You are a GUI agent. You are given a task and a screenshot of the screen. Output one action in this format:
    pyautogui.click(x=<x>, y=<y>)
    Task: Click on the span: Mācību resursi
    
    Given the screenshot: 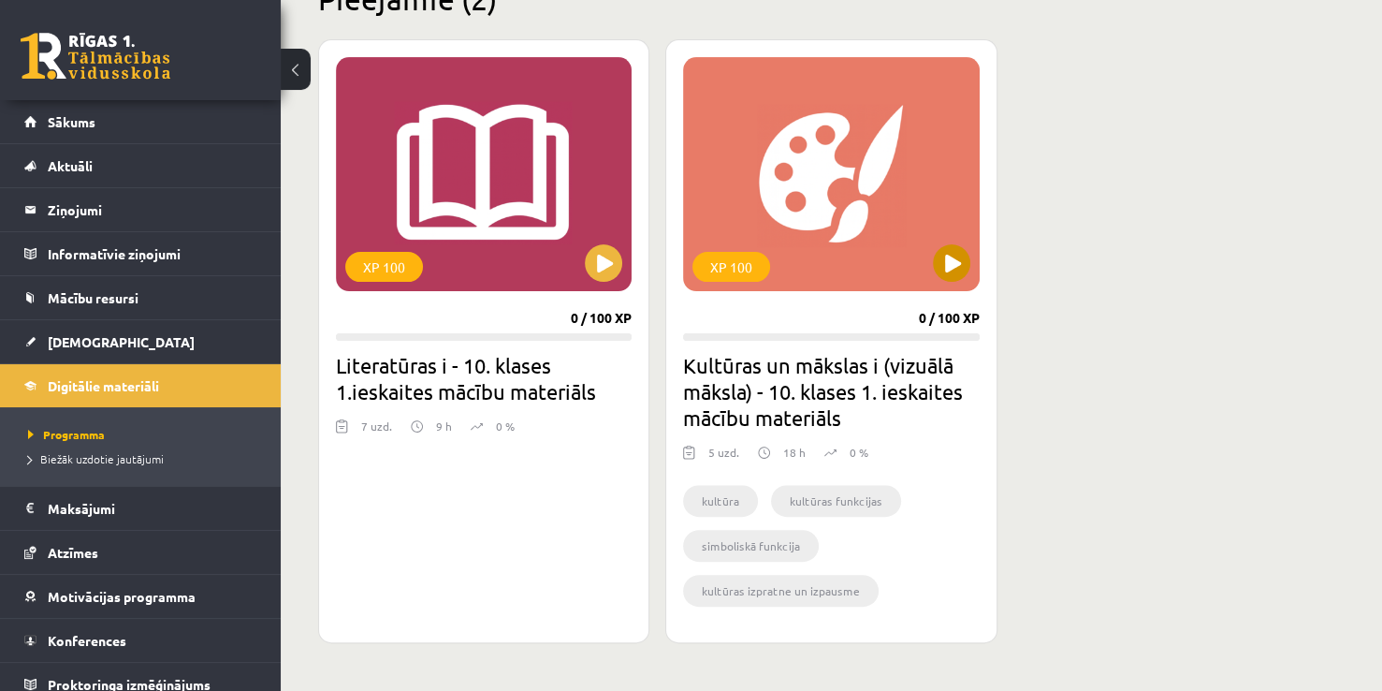 What is the action you would take?
    pyautogui.click(x=93, y=298)
    